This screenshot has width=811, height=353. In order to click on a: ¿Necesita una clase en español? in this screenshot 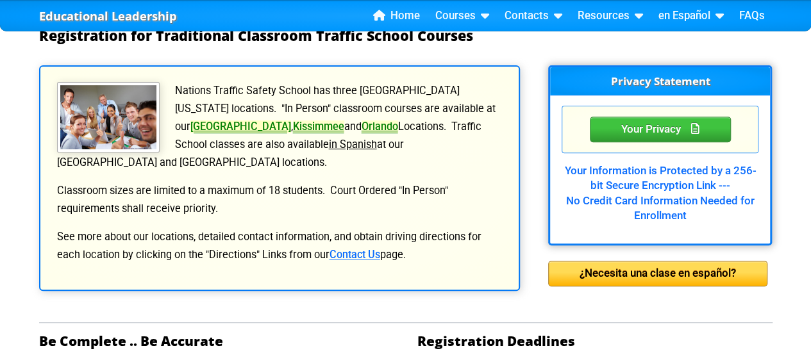, I will do `click(658, 273)`.